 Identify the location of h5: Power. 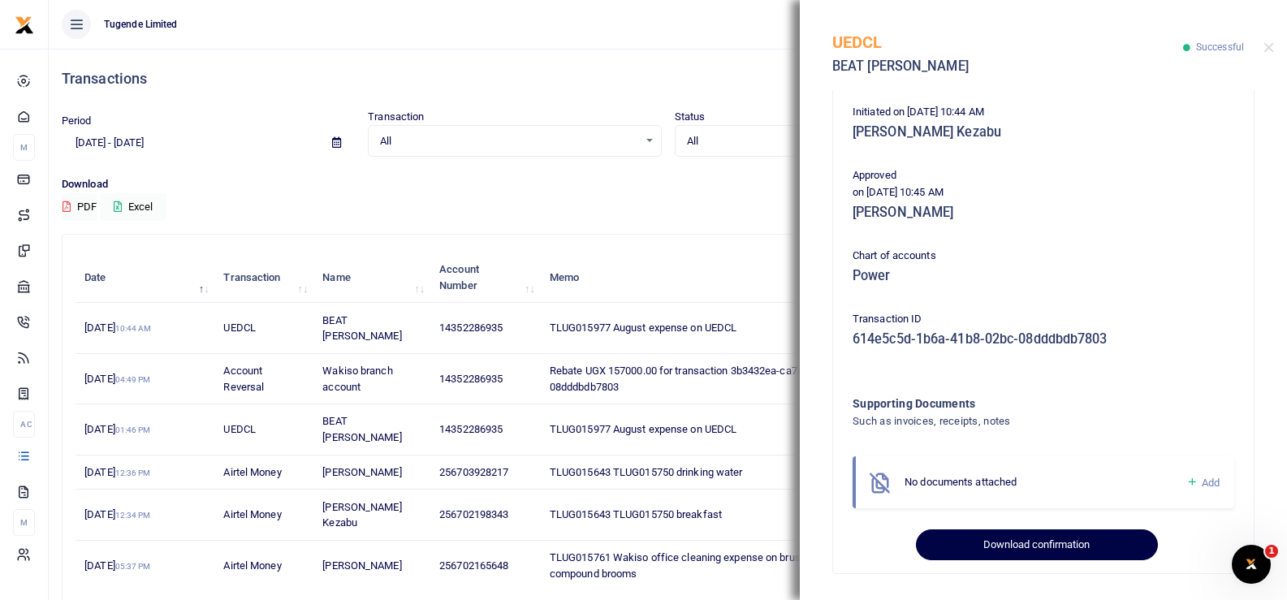
(1043, 276).